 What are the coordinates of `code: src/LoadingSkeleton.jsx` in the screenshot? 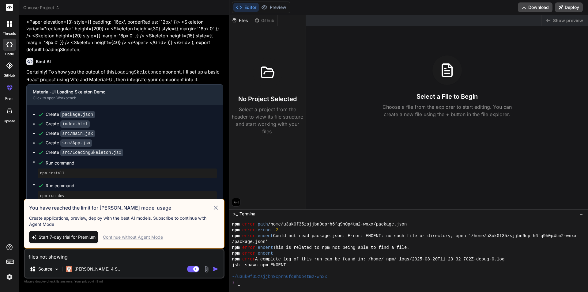 It's located at (92, 153).